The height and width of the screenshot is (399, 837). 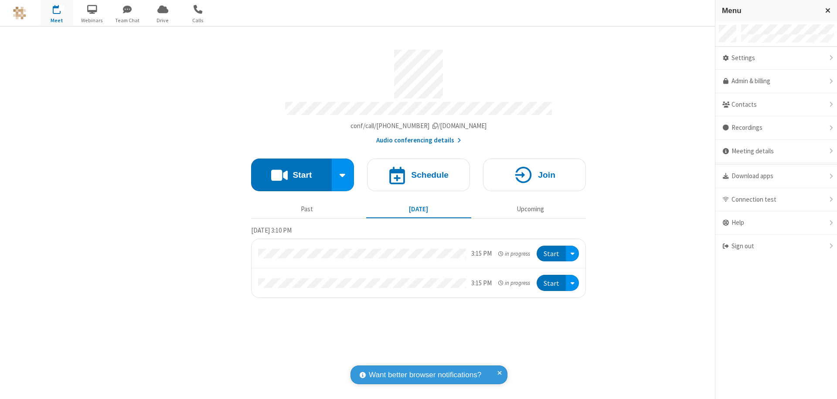 I want to click on div: Sign out, so click(x=776, y=246).